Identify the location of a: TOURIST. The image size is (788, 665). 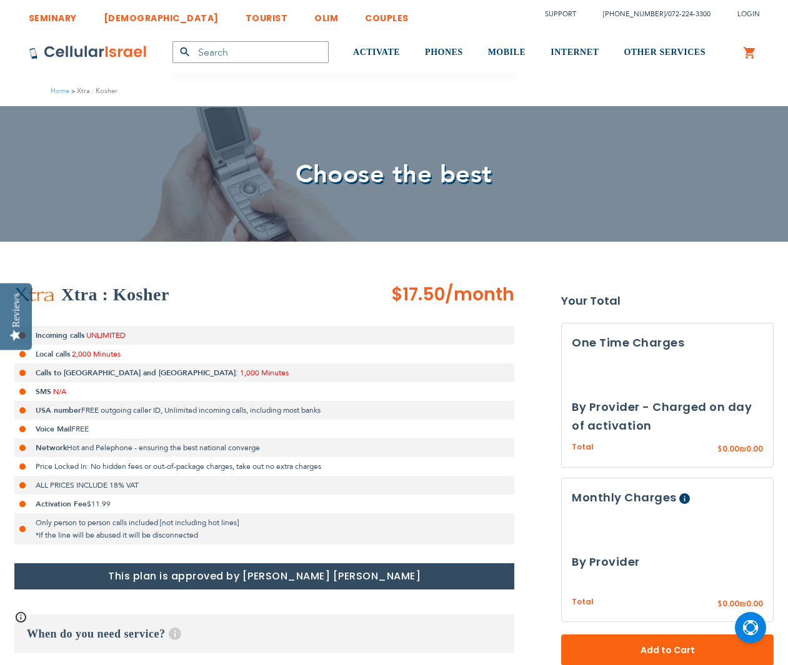
(267, 14).